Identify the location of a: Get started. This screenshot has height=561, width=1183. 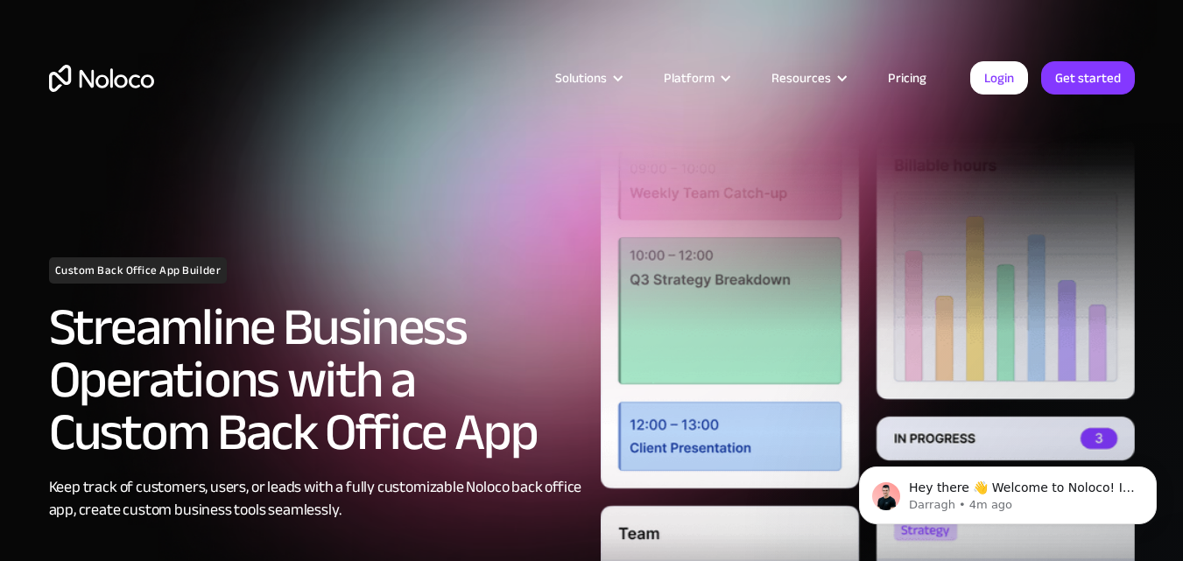
(1087, 78).